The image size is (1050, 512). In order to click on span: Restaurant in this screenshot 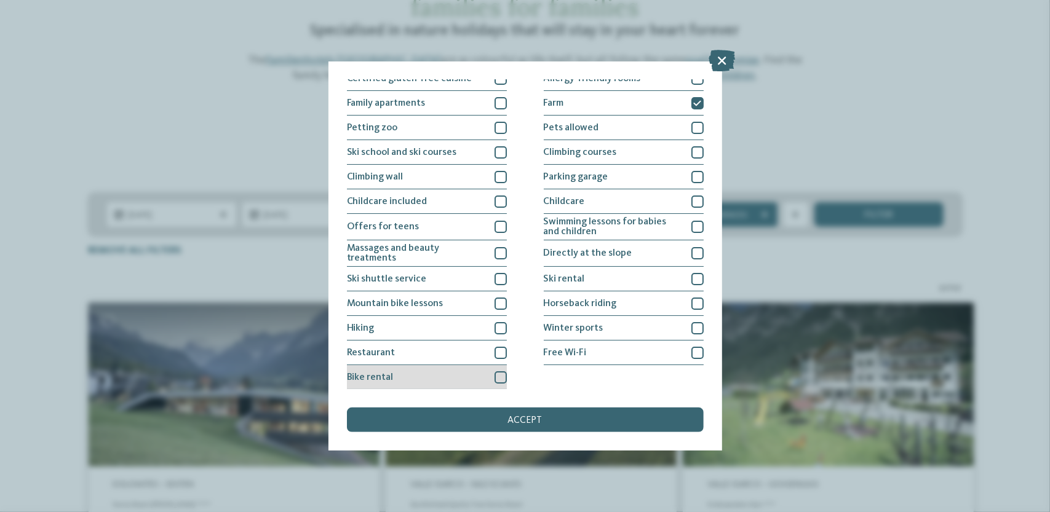, I will do `click(371, 353)`.